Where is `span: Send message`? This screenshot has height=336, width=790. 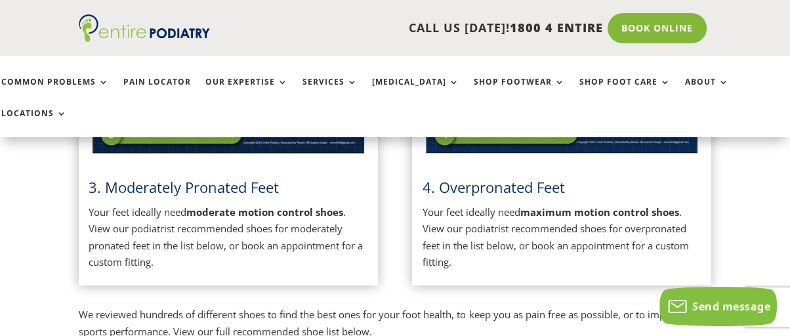 span: Send message is located at coordinates (731, 306).